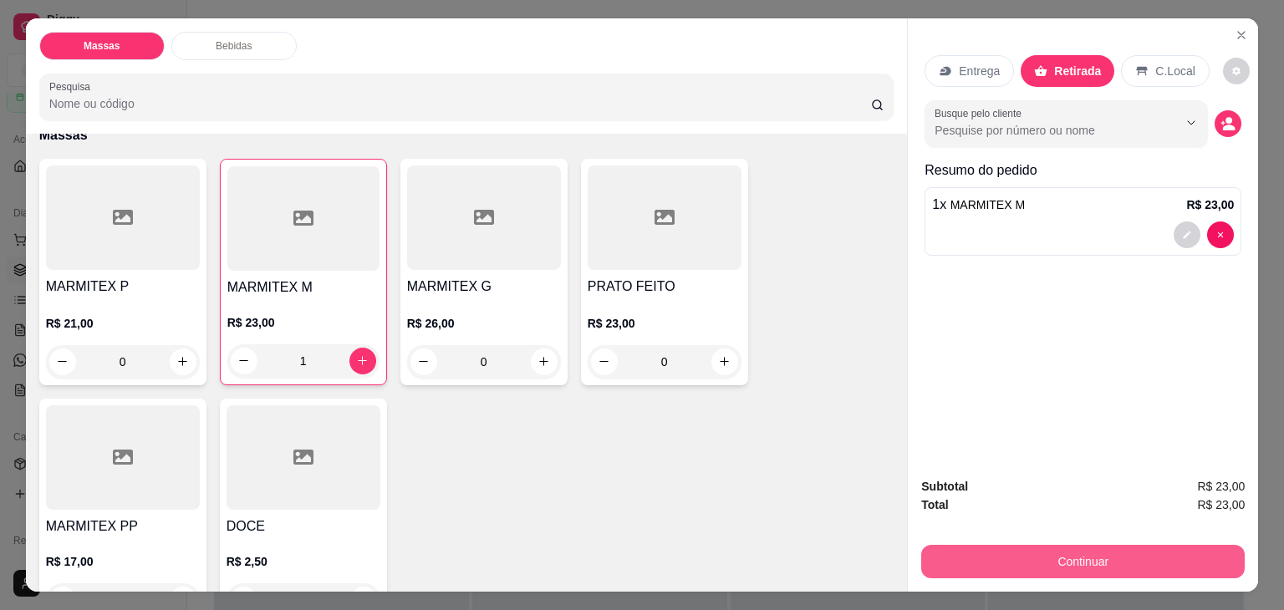 The width and height of the screenshot is (1284, 610). Describe the element at coordinates (945, 487) in the screenshot. I see `strong: Subtotal` at that location.